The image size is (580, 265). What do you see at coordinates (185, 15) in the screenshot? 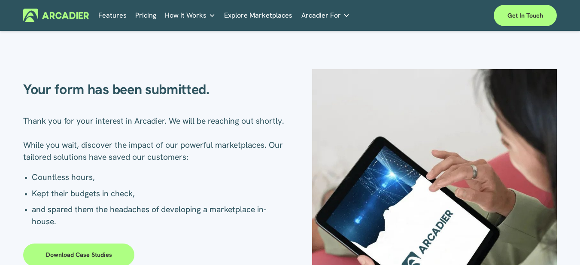
I see `span: How It Works` at bounding box center [185, 15].